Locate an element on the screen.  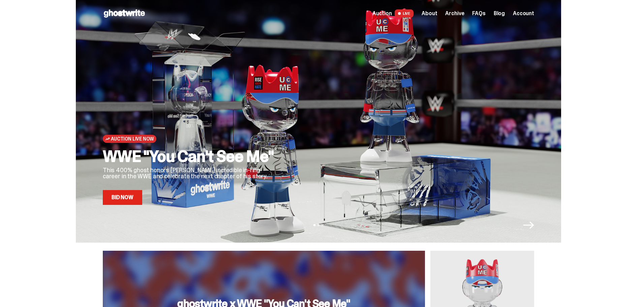
a: Auction LIVE is located at coordinates (393, 13).